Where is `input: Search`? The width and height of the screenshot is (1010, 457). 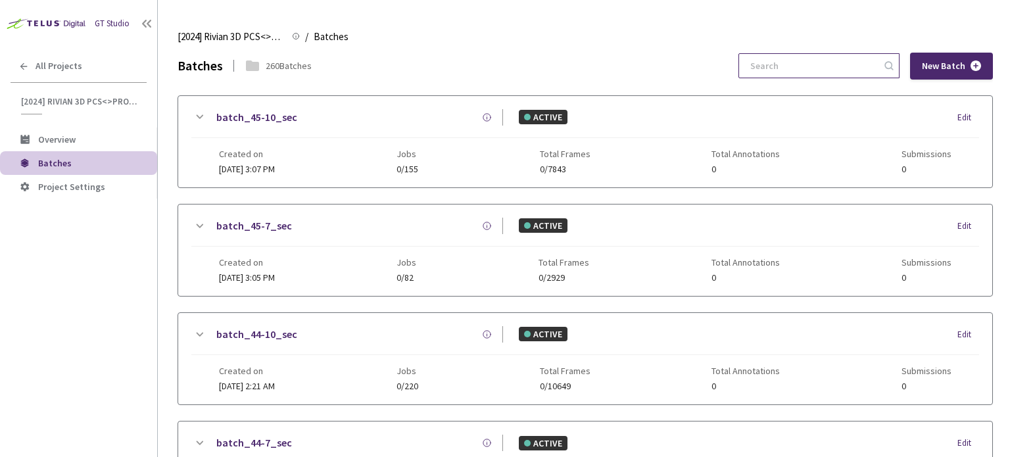
input: Search is located at coordinates (812, 66).